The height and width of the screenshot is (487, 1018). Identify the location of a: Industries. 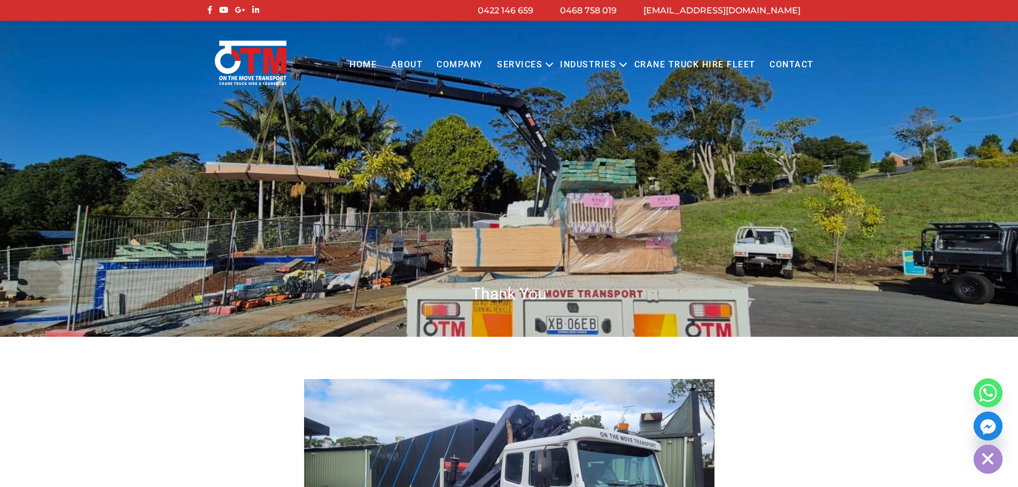
(588, 65).